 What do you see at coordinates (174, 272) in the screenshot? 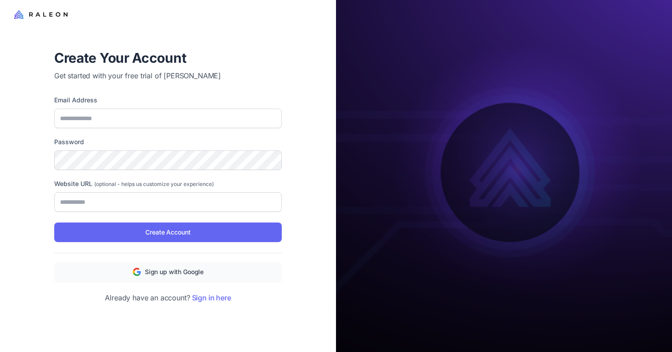
I see `span: Sign up with Google` at bounding box center [174, 272].